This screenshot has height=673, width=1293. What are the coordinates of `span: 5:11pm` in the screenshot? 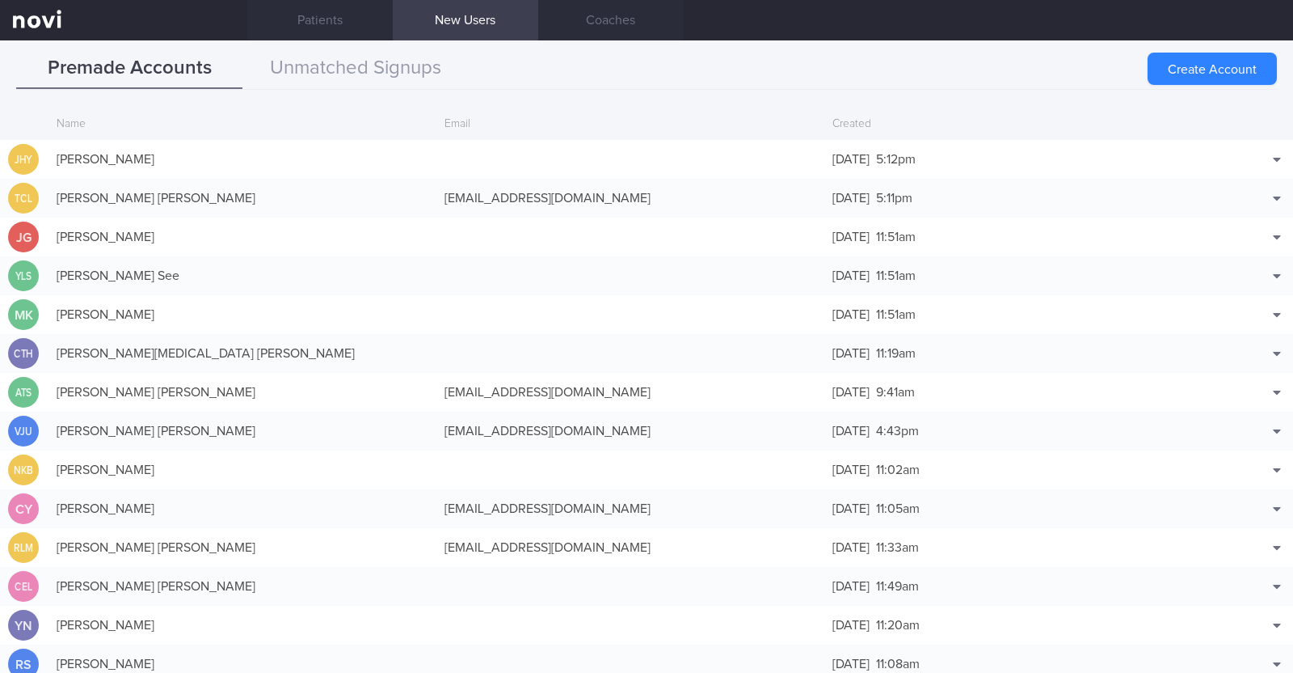 It's located at (894, 198).